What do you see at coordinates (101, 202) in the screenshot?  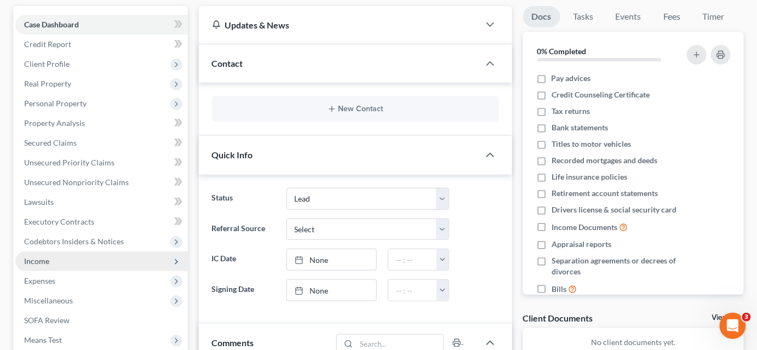 I see `a: Lawsuits` at bounding box center [101, 202].